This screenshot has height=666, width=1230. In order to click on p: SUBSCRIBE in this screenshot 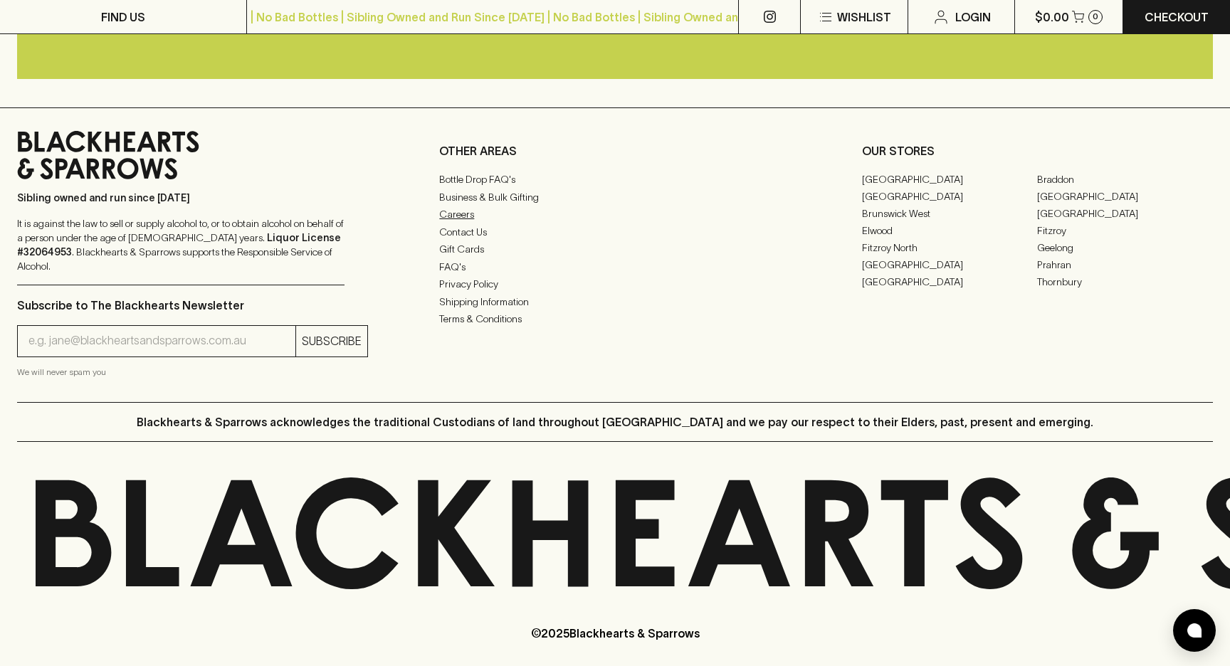, I will do `click(332, 341)`.